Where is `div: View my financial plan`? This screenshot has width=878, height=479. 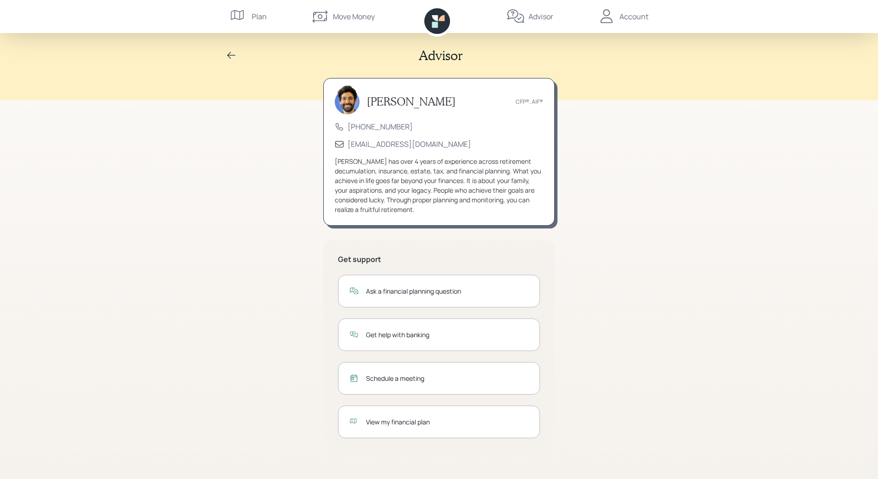 div: View my financial plan is located at coordinates (447, 422).